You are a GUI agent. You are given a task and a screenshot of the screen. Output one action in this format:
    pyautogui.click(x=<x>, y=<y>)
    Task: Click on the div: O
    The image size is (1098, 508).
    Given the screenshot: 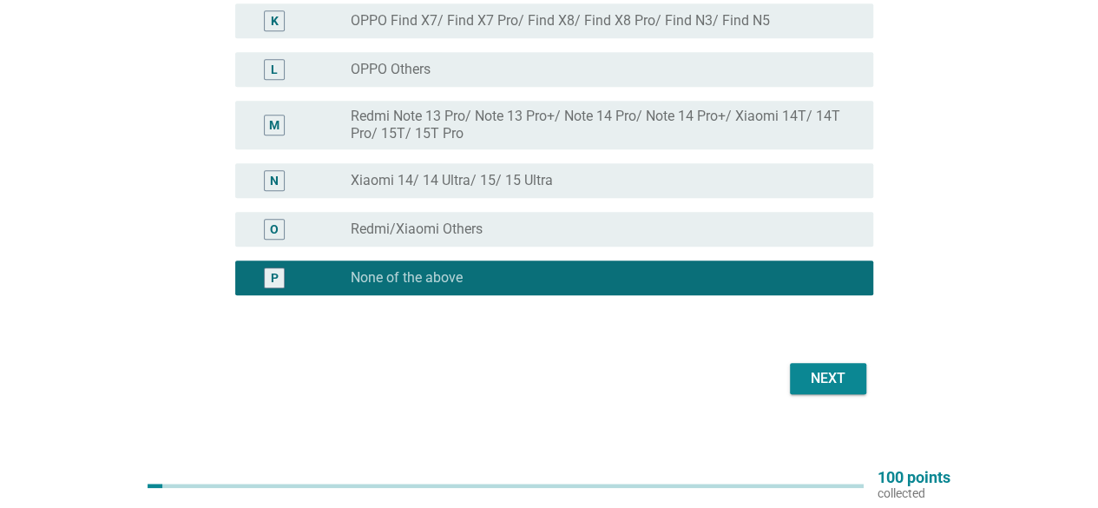 What is the action you would take?
    pyautogui.click(x=274, y=229)
    